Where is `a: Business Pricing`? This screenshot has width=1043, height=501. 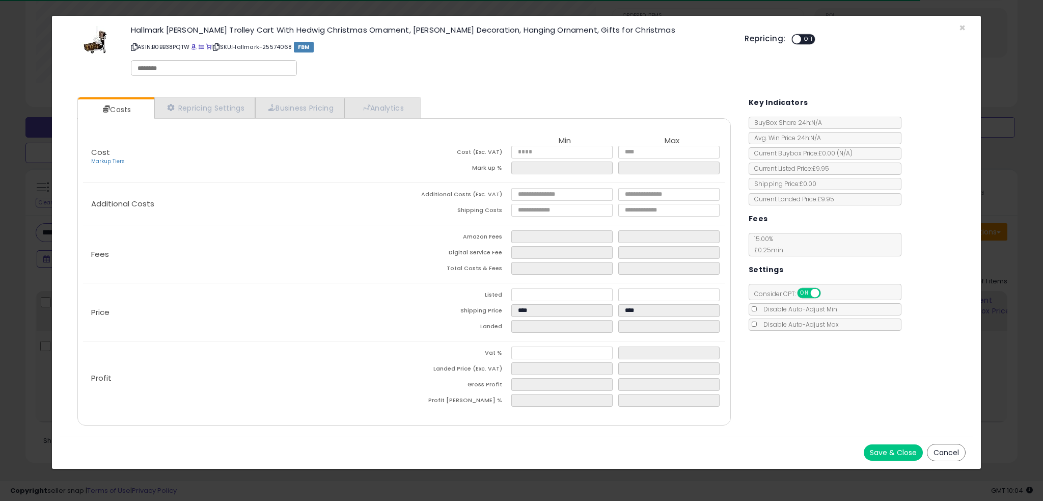
a: Business Pricing is located at coordinates (299, 107).